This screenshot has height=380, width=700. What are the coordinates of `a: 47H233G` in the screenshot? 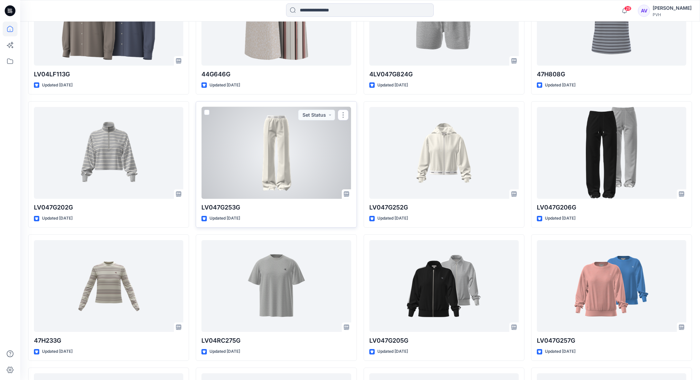 It's located at (108, 286).